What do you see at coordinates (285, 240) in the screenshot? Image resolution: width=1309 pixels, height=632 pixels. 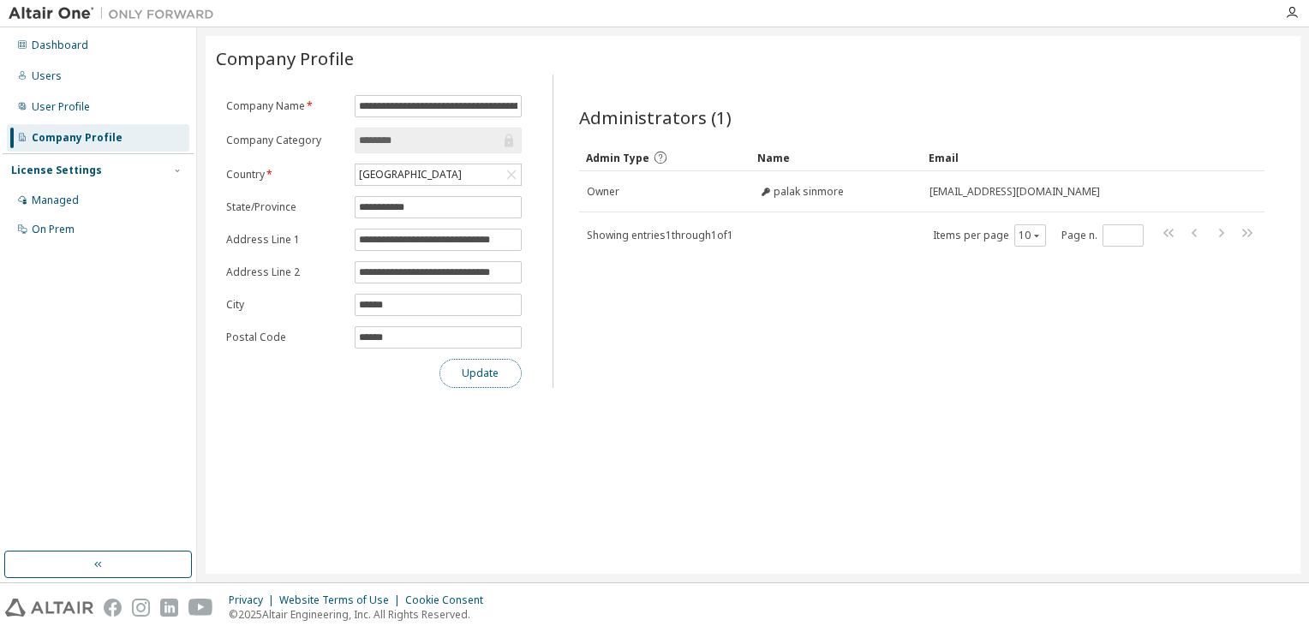 I see `label: Address Line 1` at bounding box center [285, 240].